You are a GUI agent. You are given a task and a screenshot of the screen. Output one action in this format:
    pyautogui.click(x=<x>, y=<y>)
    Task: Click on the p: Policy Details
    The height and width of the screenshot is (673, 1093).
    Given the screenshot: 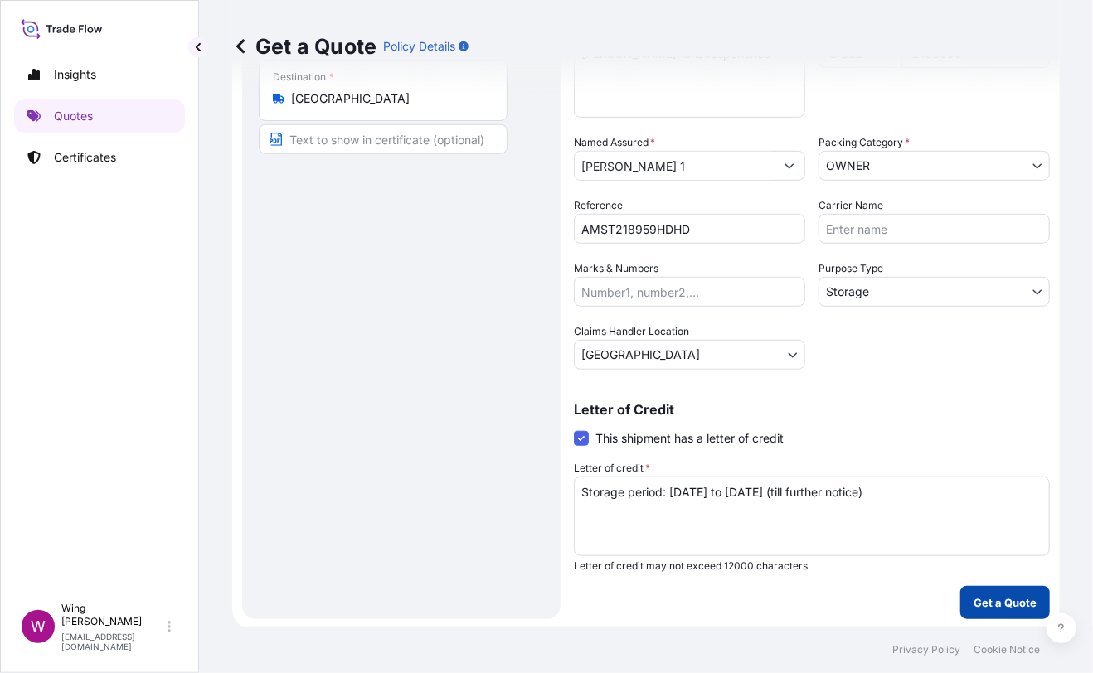 What is the action you would take?
    pyautogui.click(x=419, y=46)
    